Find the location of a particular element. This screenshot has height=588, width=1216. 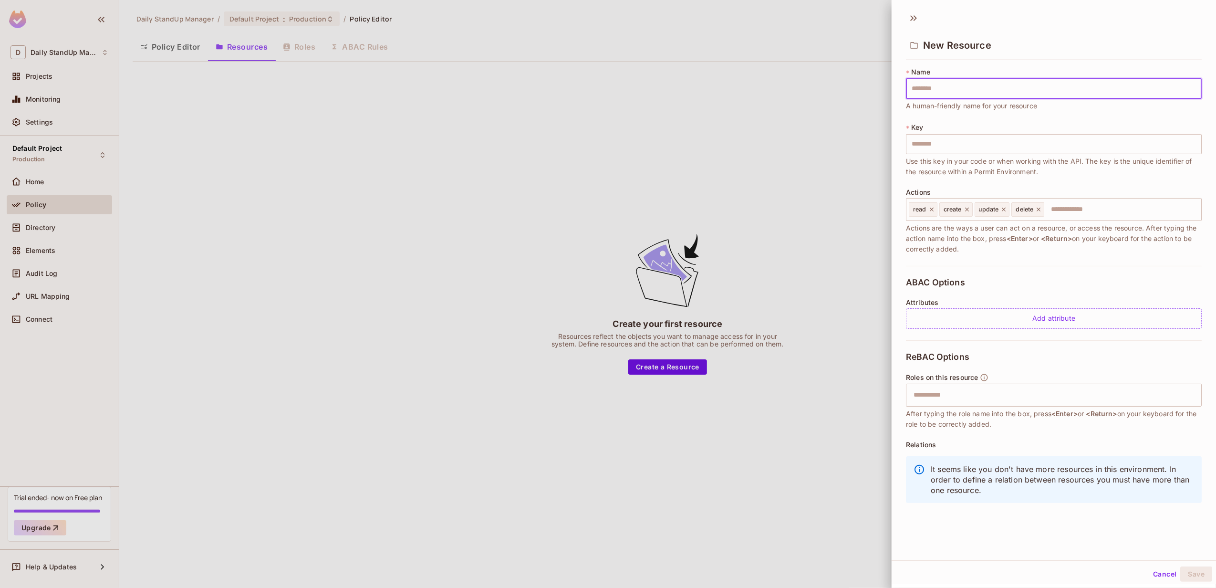

span: update is located at coordinates (989, 209).